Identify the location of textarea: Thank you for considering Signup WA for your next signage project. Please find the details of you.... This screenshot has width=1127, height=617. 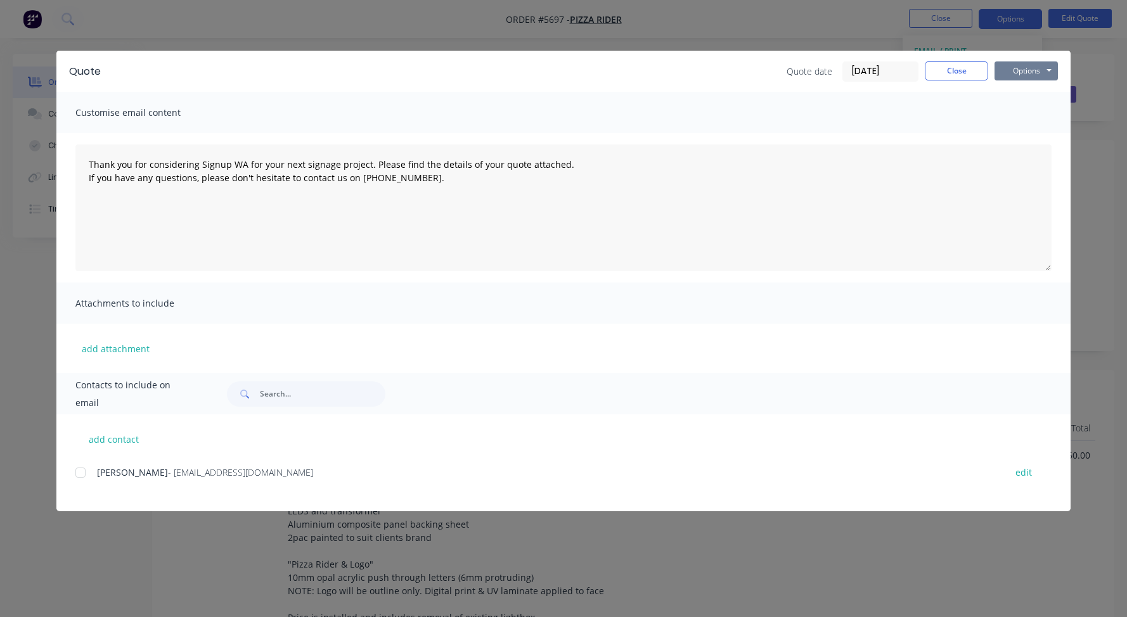
(563, 208).